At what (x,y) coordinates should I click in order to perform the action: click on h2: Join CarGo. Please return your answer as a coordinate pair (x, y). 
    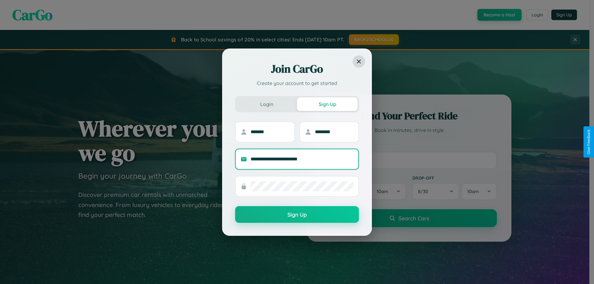
    Looking at the image, I should click on (297, 69).